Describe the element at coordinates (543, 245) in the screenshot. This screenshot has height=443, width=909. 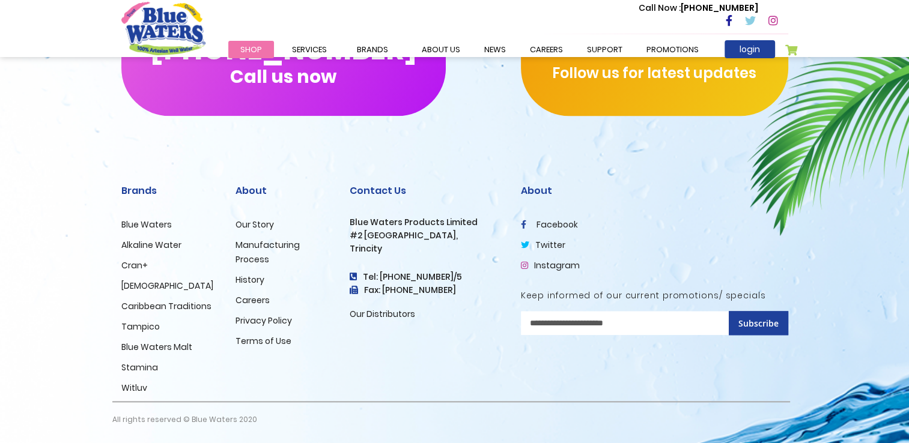
I see `a: twitter` at that location.